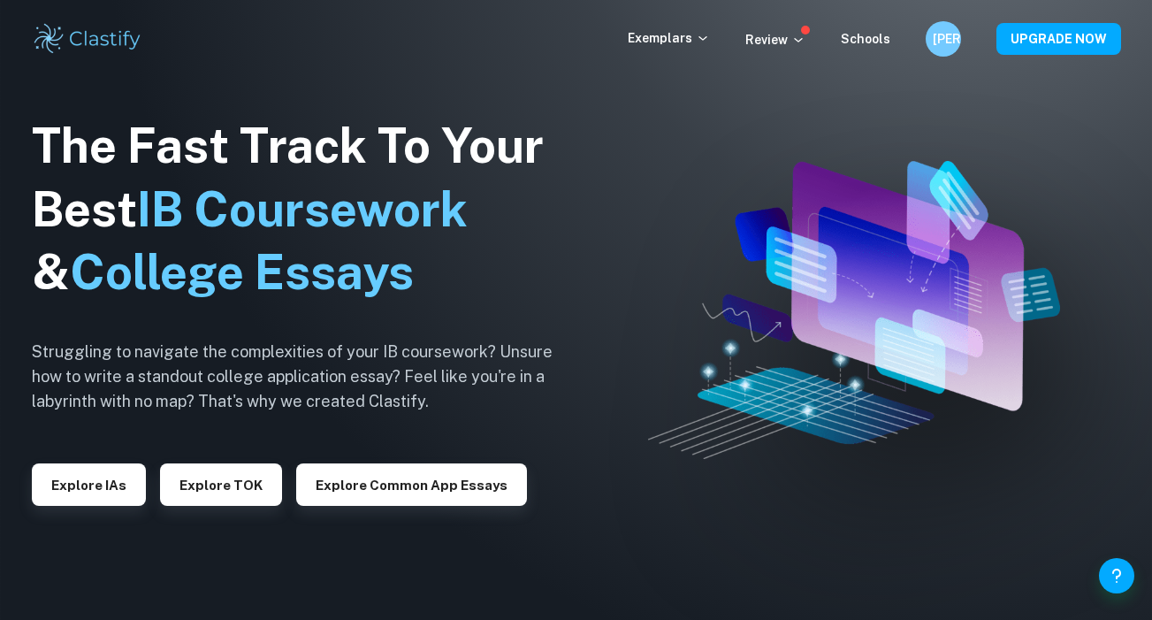  What do you see at coordinates (775, 40) in the screenshot?
I see `p: Review` at bounding box center [775, 40].